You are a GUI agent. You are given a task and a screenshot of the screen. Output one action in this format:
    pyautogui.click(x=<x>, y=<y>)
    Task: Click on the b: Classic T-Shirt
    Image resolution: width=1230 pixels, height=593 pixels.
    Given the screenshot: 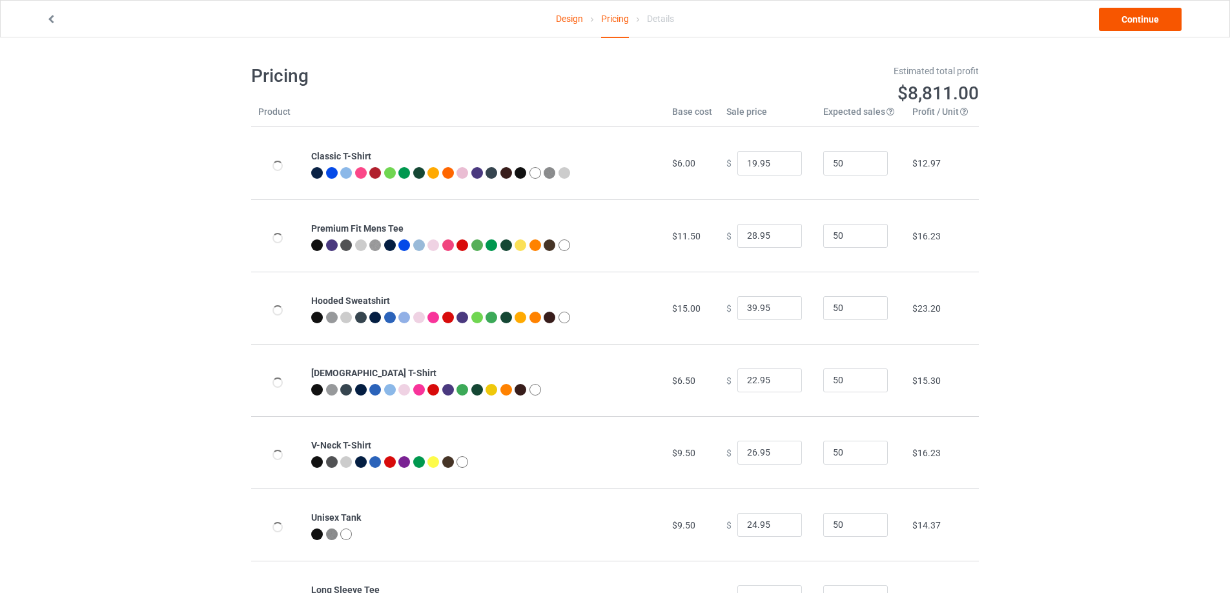 What is the action you would take?
    pyautogui.click(x=341, y=156)
    